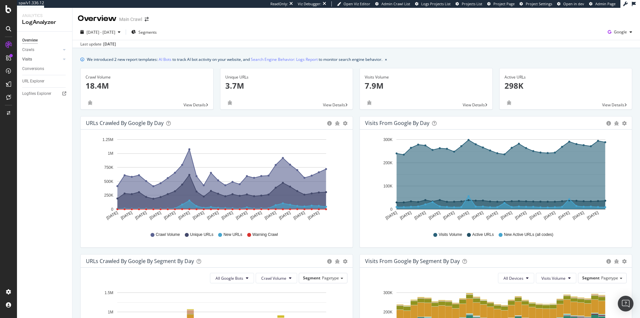 This screenshot has width=640, height=318. I want to click on p: 18.4M, so click(147, 86).